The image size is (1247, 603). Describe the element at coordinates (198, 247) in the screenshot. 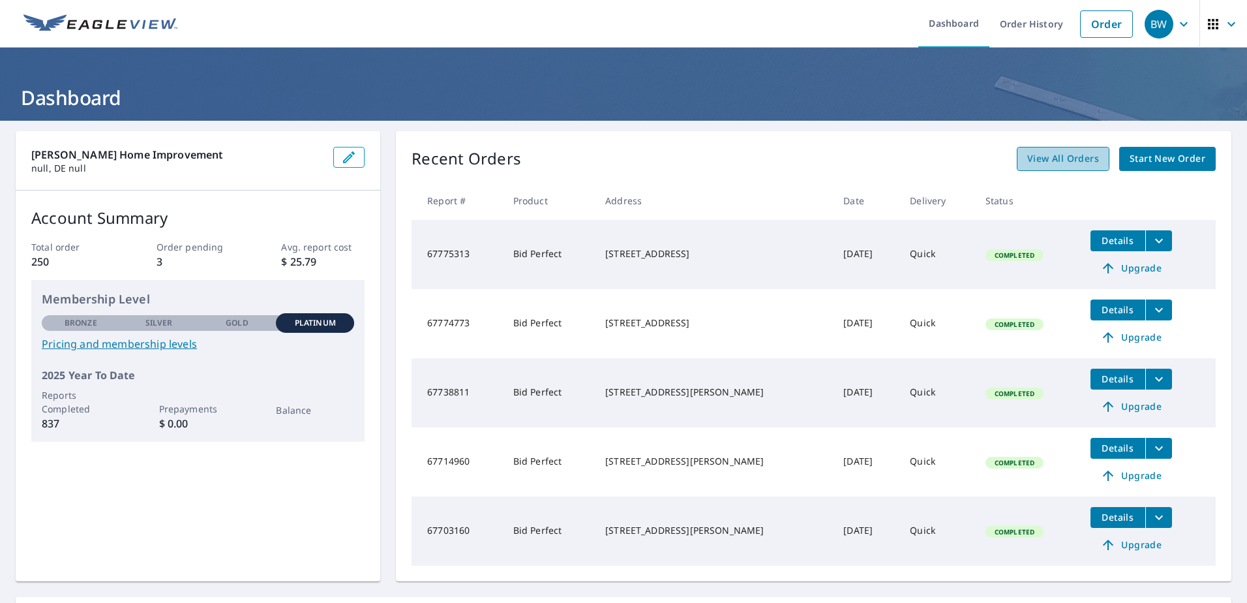

I see `p: Order pending` at that location.